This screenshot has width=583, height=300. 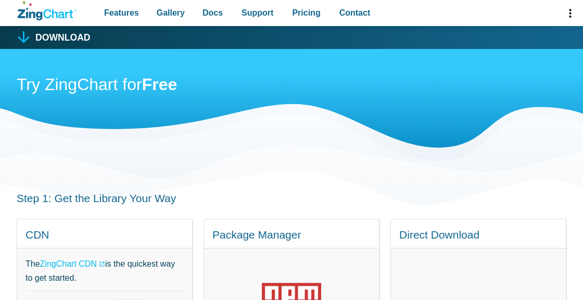 What do you see at coordinates (212, 12) in the screenshot?
I see `span: Docs` at bounding box center [212, 12].